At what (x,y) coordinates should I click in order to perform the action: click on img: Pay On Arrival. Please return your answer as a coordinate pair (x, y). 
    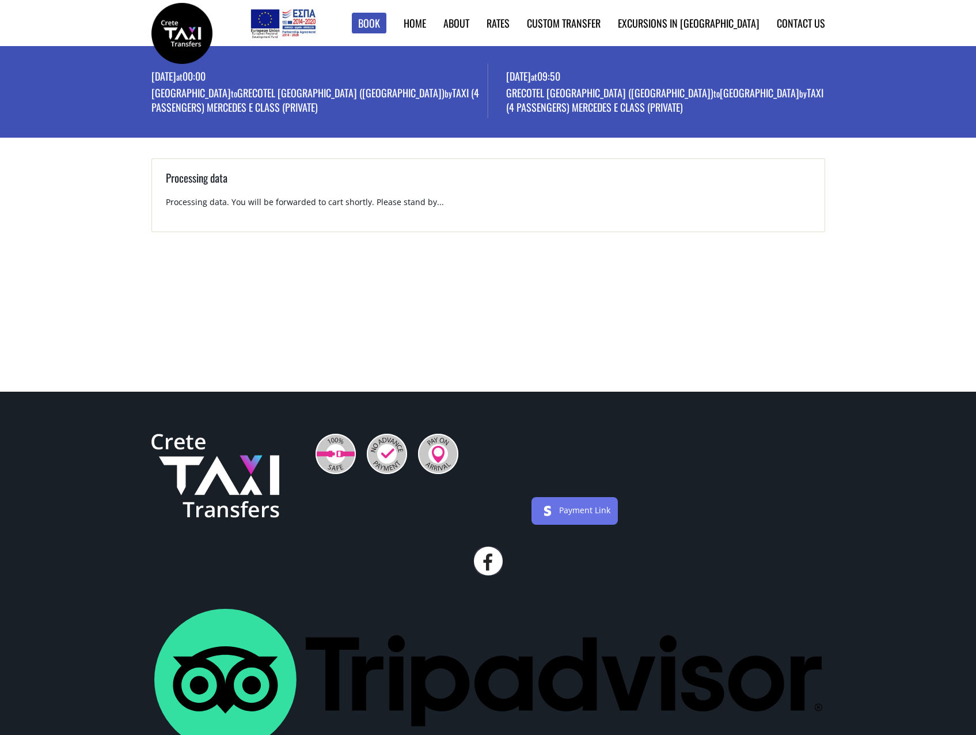
    Looking at the image, I should click on (438, 454).